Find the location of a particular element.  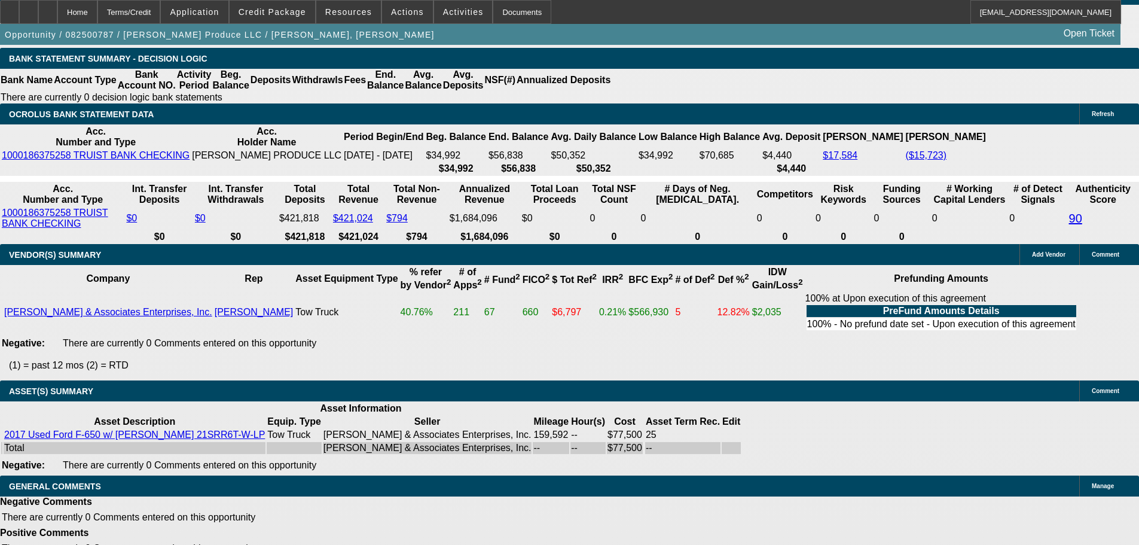

th: Sum of the Total NSF Count and Total Overdraft Fee Count from Ocrolus is located at coordinates (614, 194).